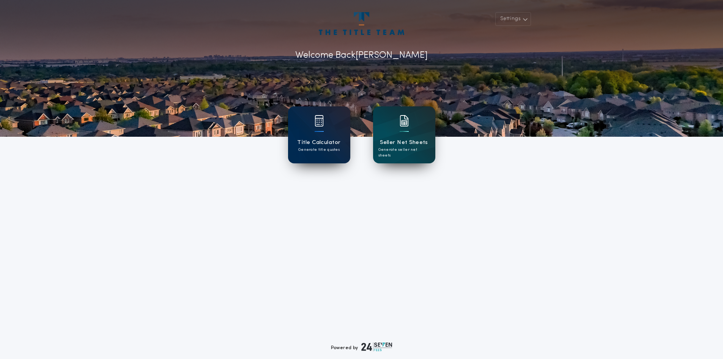 This screenshot has height=359, width=723. Describe the element at coordinates (361, 24) in the screenshot. I see `img: account-logo` at that location.